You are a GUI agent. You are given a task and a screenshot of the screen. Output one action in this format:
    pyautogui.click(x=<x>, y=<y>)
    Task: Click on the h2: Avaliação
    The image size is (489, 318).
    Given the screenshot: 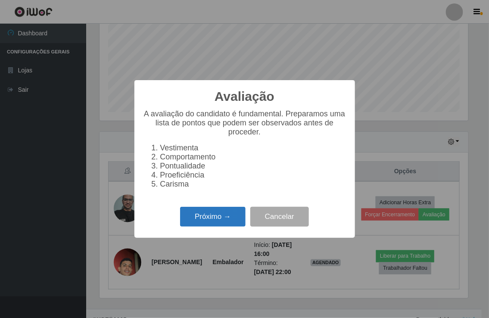 What is the action you would take?
    pyautogui.click(x=244, y=97)
    